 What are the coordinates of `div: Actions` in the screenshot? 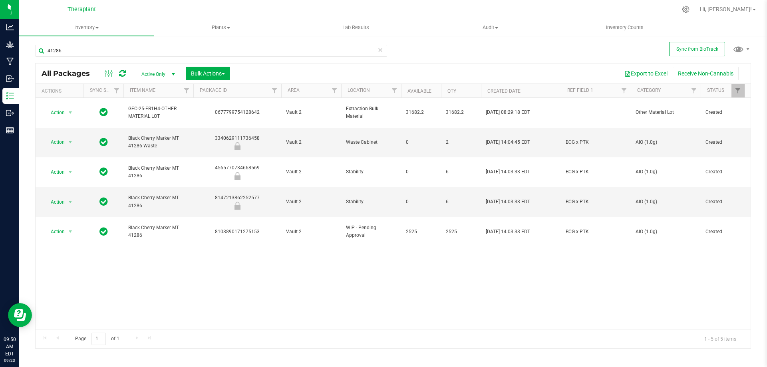 It's located at (61, 91).